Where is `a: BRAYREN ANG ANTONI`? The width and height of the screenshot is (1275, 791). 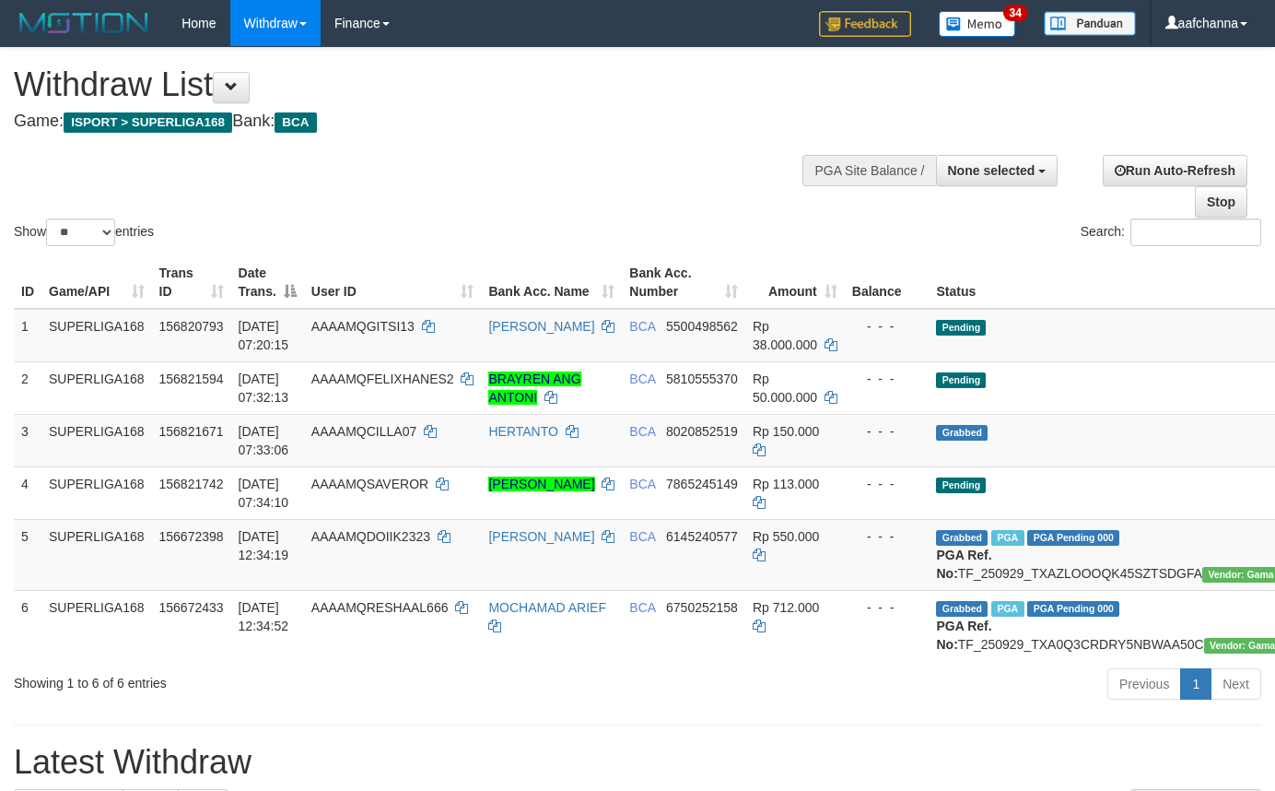 a: BRAYREN ANG ANTONI is located at coordinates (534, 388).